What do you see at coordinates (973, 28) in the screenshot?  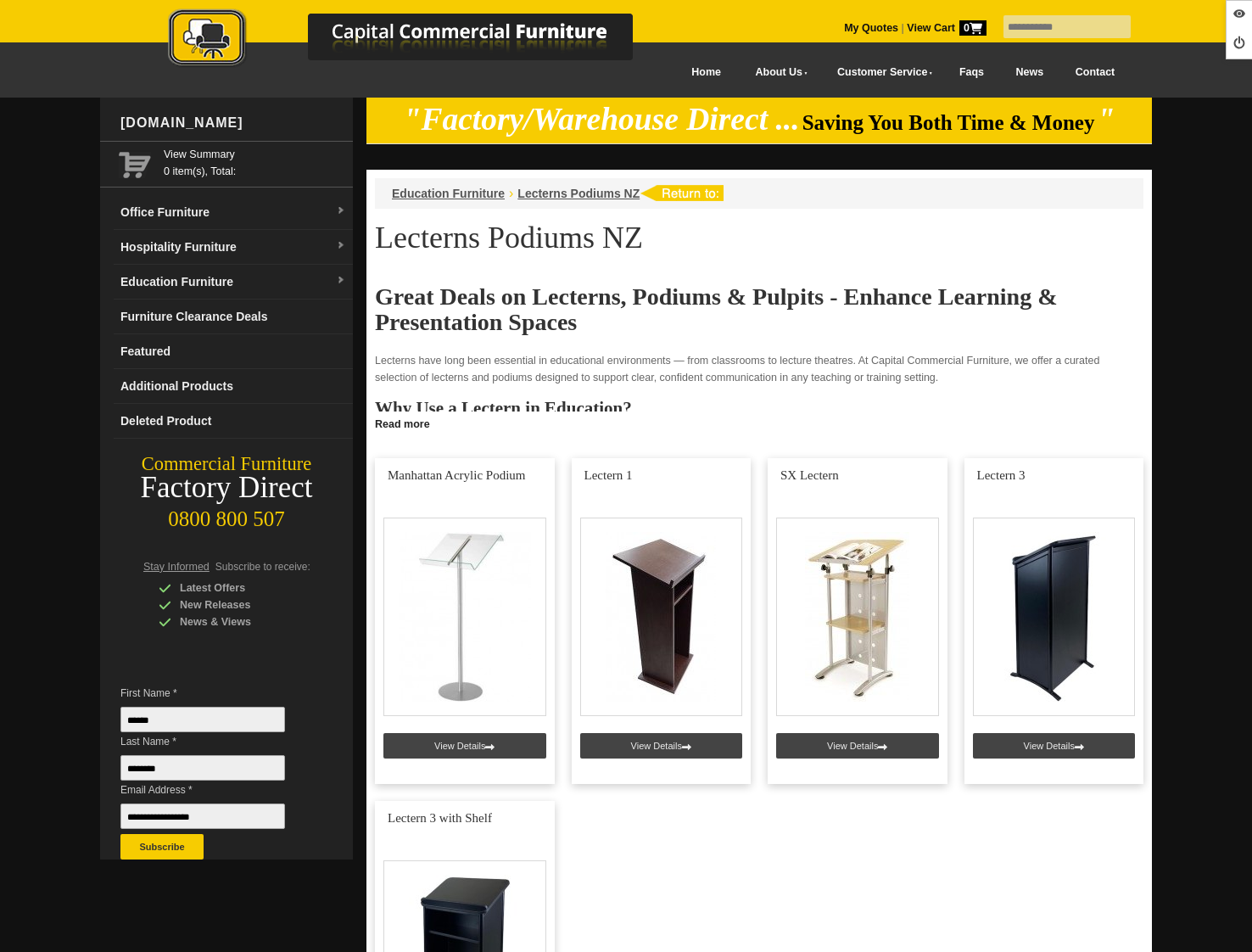 I see `span: 0` at bounding box center [973, 28].